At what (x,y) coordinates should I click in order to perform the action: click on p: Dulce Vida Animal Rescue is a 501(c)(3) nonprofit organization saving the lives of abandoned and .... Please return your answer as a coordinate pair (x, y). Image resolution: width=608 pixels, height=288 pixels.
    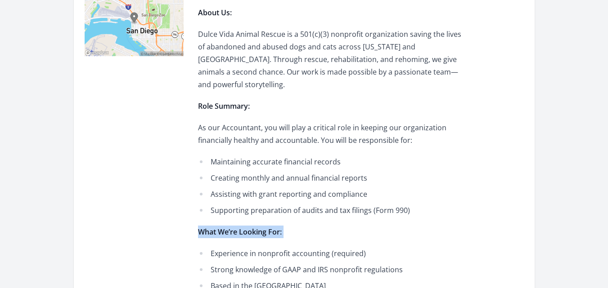
    Looking at the image, I should click on (329, 59).